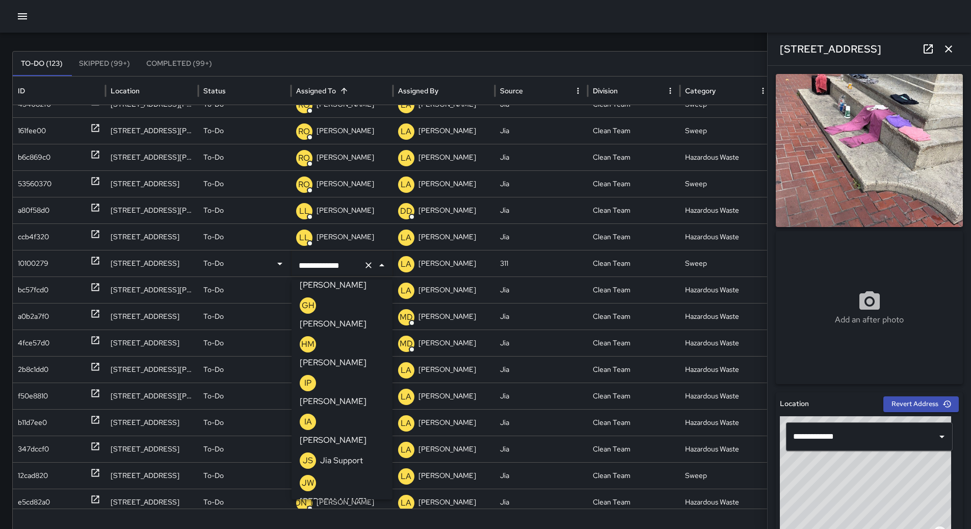 The height and width of the screenshot is (529, 971). What do you see at coordinates (700, 91) in the screenshot?
I see `div: Category` at bounding box center [700, 91].